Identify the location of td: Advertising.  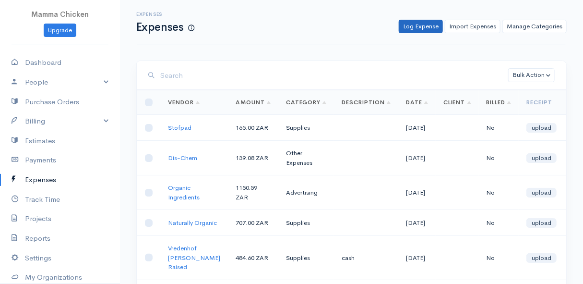
(306, 192).